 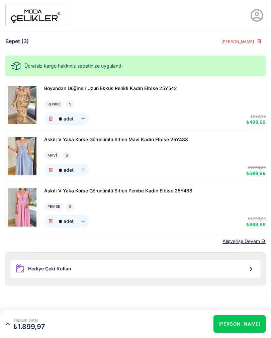 I want to click on img: Askılı V Yaka Korse Görünümlü Sıtlen Mavi Kadın Elbise 25Y488, so click(x=22, y=156).